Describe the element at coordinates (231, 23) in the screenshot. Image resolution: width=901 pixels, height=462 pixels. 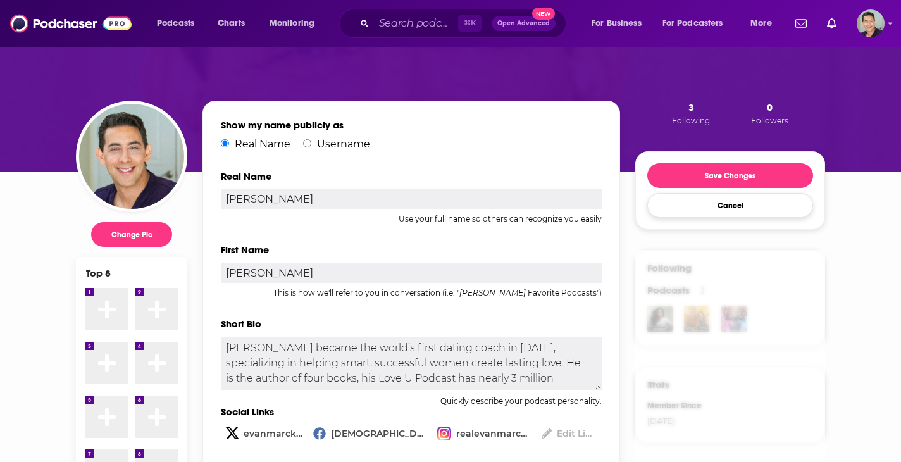
I see `a: Charts` at that location.